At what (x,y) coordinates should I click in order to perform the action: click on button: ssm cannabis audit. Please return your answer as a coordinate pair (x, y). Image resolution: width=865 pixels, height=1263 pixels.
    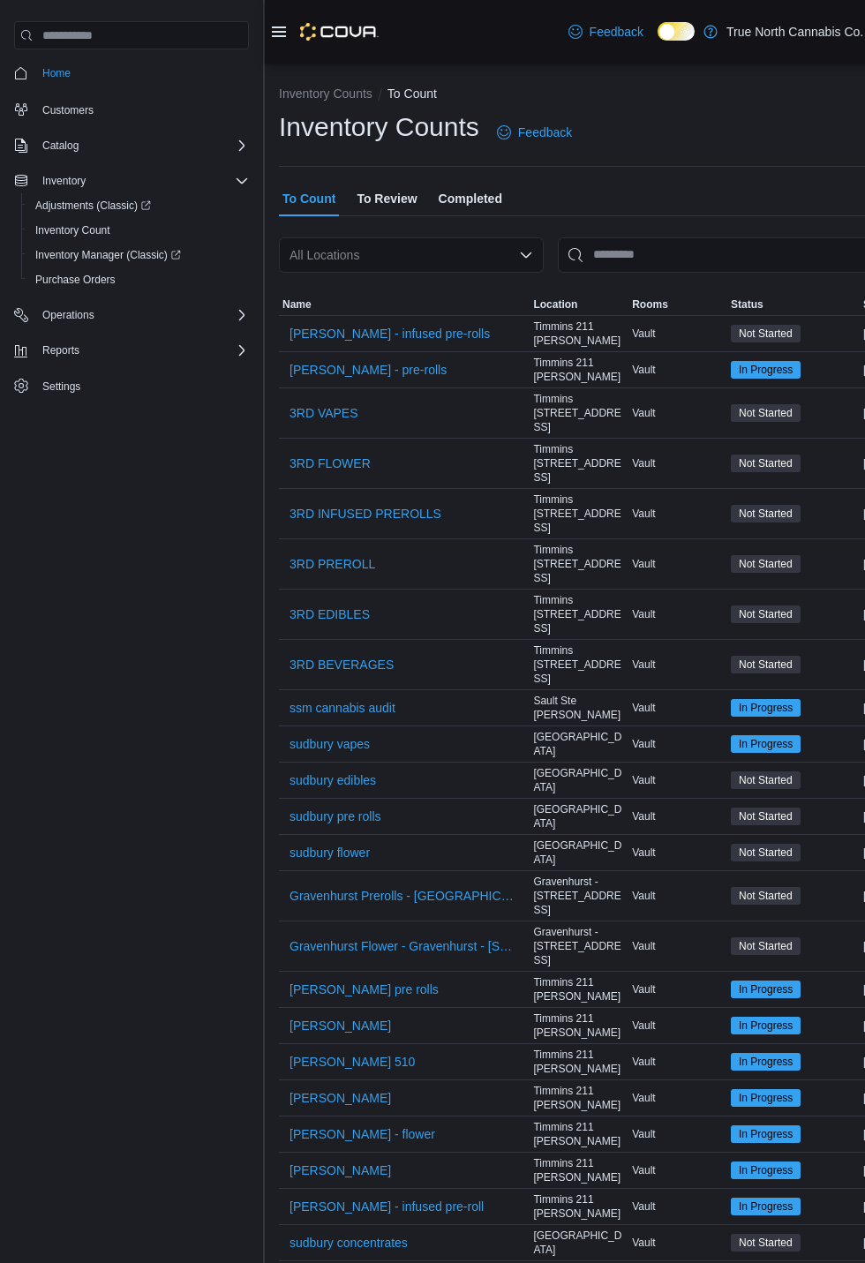
    Looking at the image, I should click on (342, 708).